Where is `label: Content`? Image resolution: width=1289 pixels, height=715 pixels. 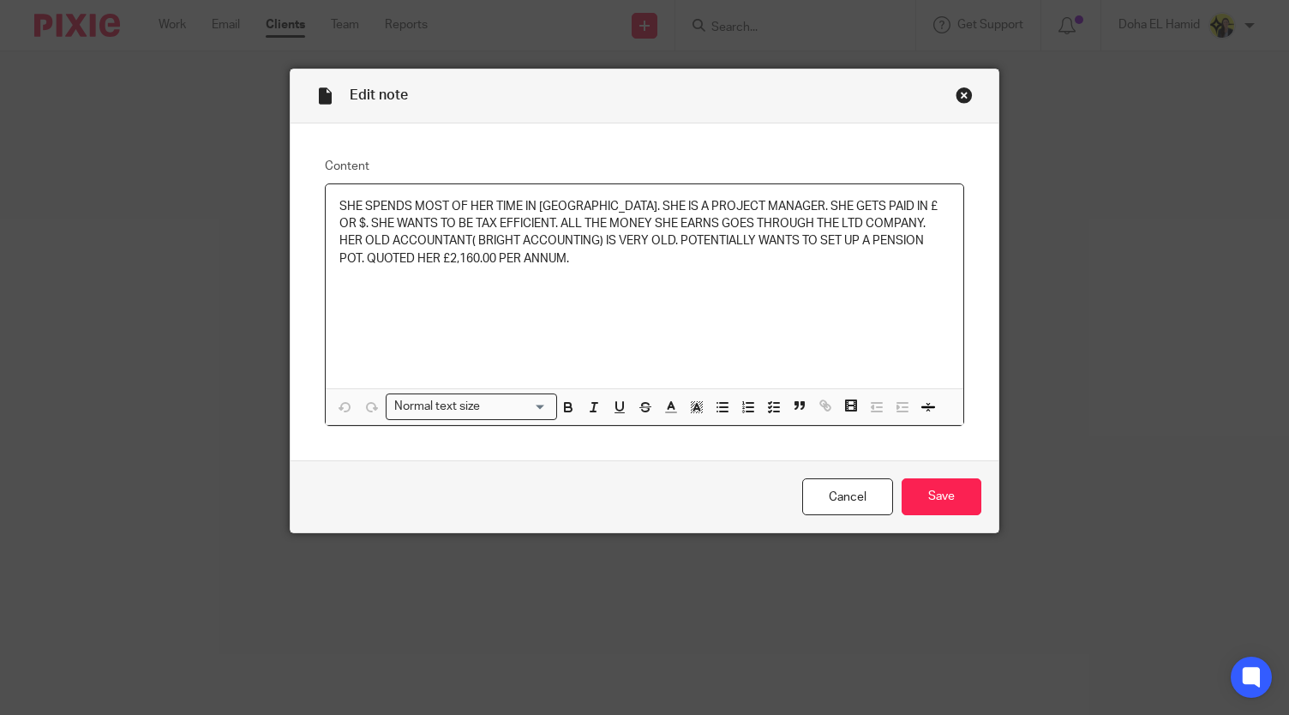
label: Content is located at coordinates (643, 166).